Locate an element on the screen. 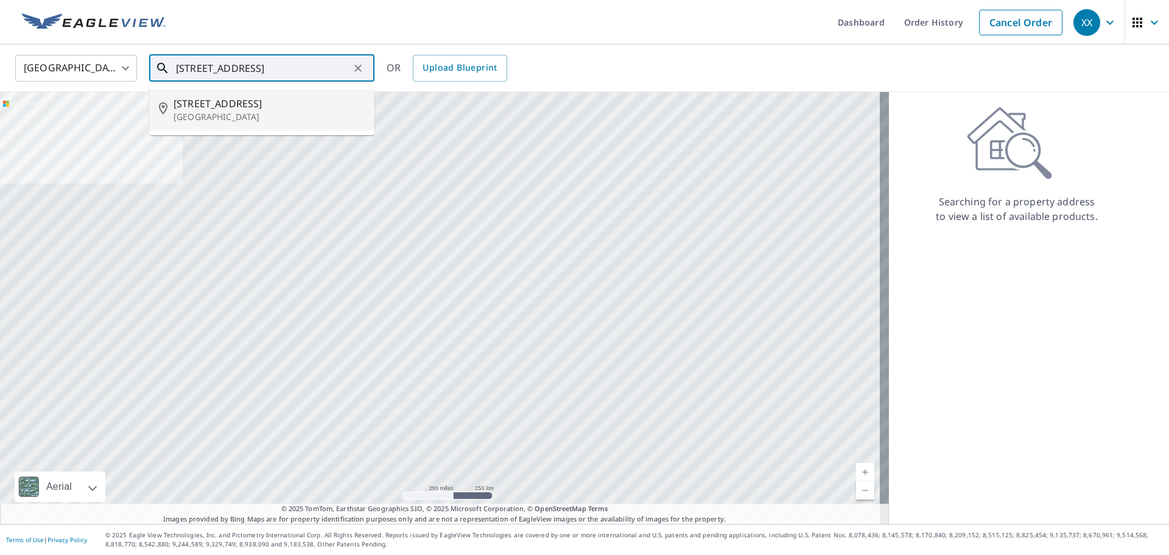 The width and height of the screenshot is (1169, 555). a: Upload Blueprint is located at coordinates (460, 68).